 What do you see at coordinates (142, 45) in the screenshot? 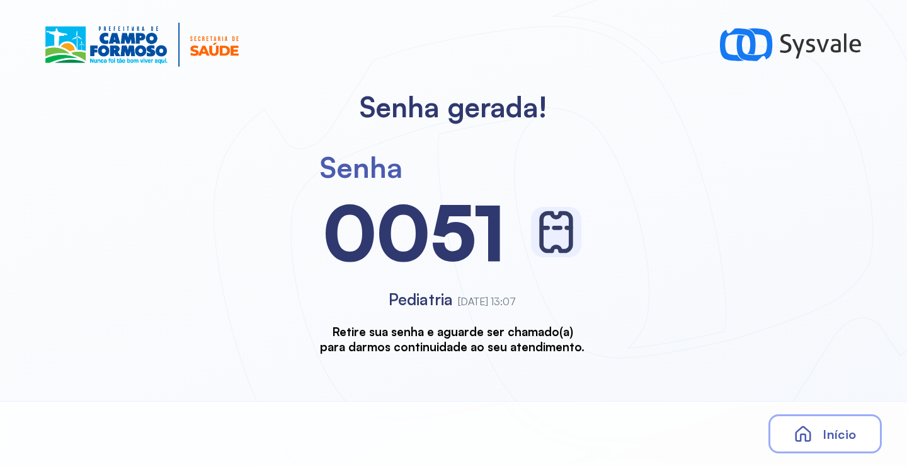
I see `img: Logotipo do estabelecimento` at bounding box center [142, 45].